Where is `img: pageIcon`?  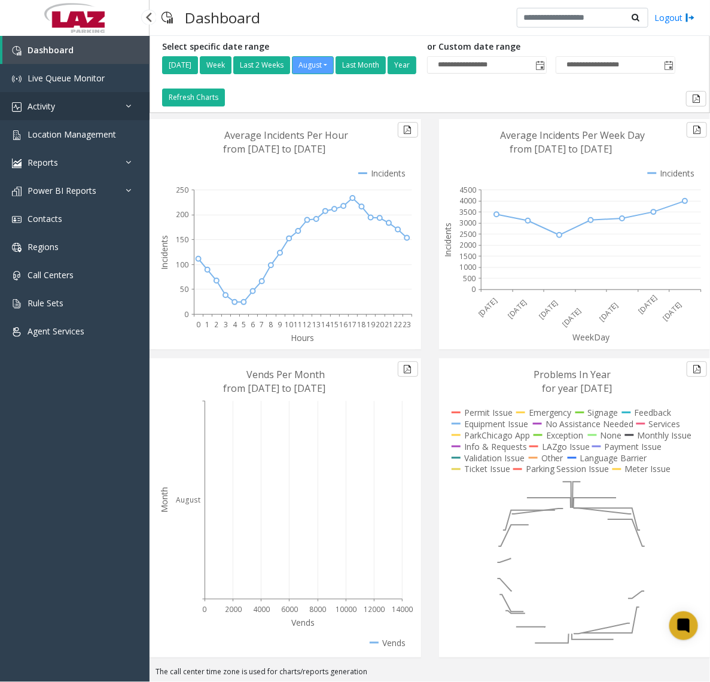 img: pageIcon is located at coordinates (167, 17).